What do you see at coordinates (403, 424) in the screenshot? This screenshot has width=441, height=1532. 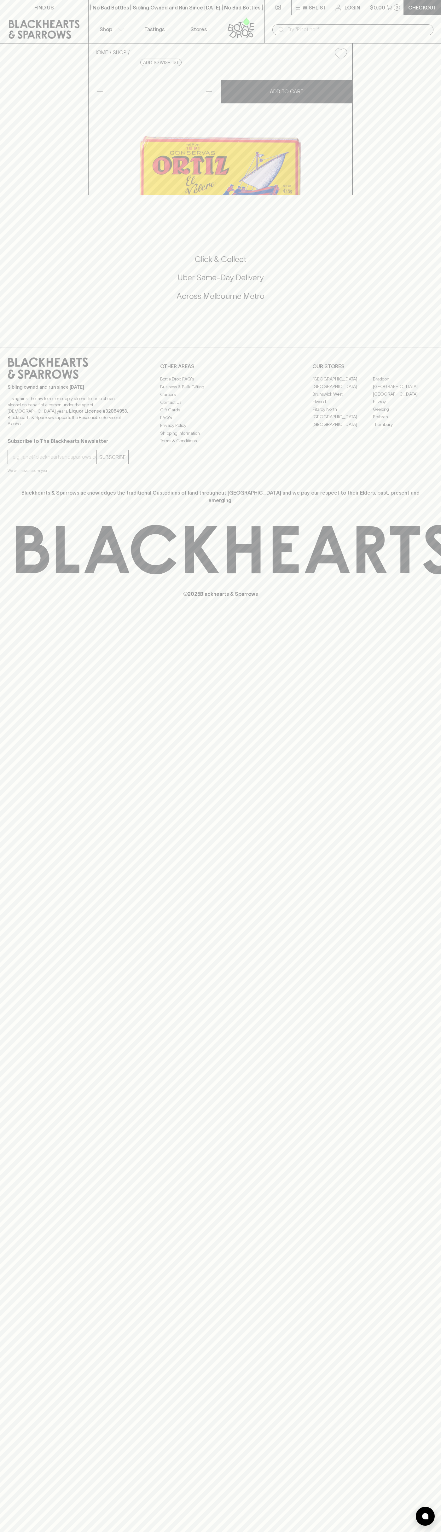 I see `a: Thornbury` at bounding box center [403, 424].